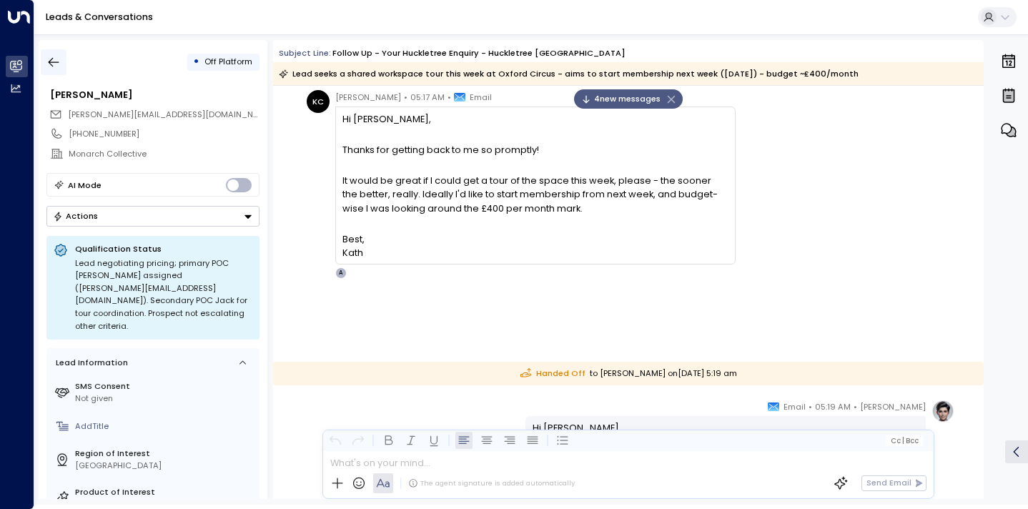  Describe the element at coordinates (164, 154) in the screenshot. I see `div: Monarch Collective` at that location.